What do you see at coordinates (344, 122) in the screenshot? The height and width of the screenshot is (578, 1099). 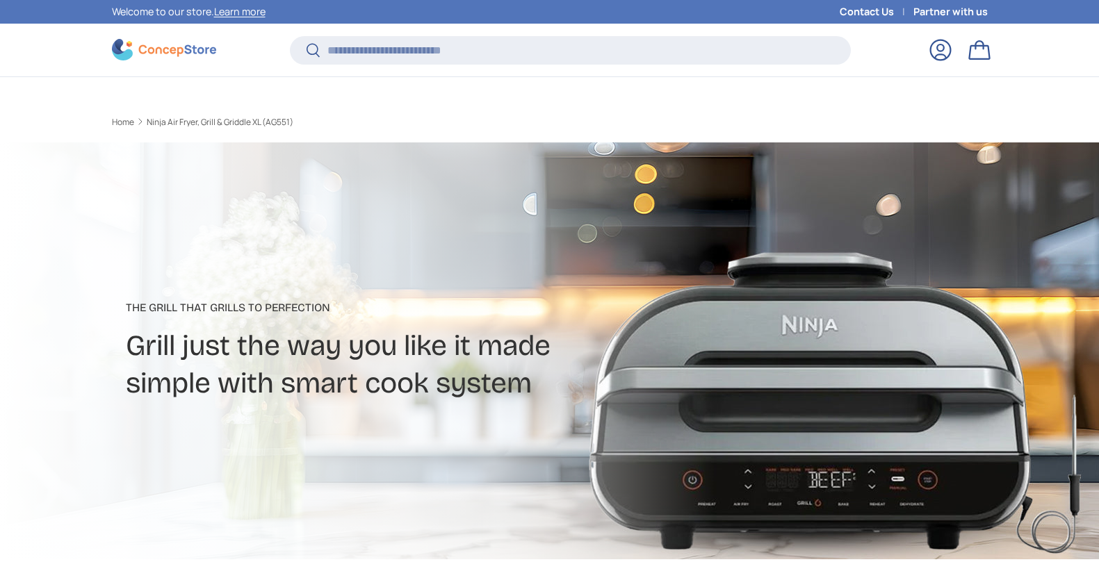 I see `nav: Breadcrumbs` at bounding box center [344, 122].